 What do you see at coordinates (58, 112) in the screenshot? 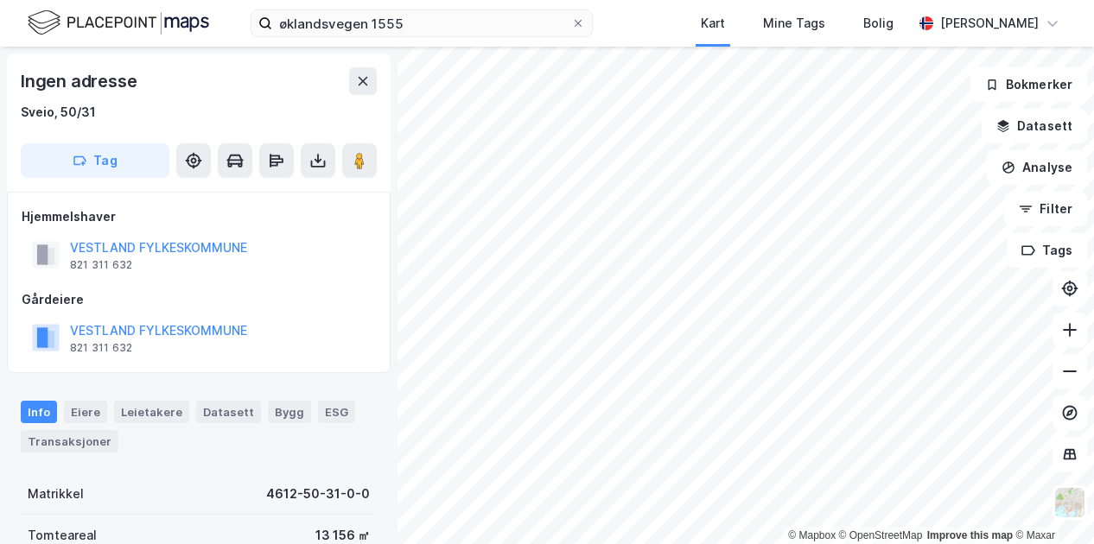
I see `div: Sveio, 50/31` at bounding box center [58, 112].